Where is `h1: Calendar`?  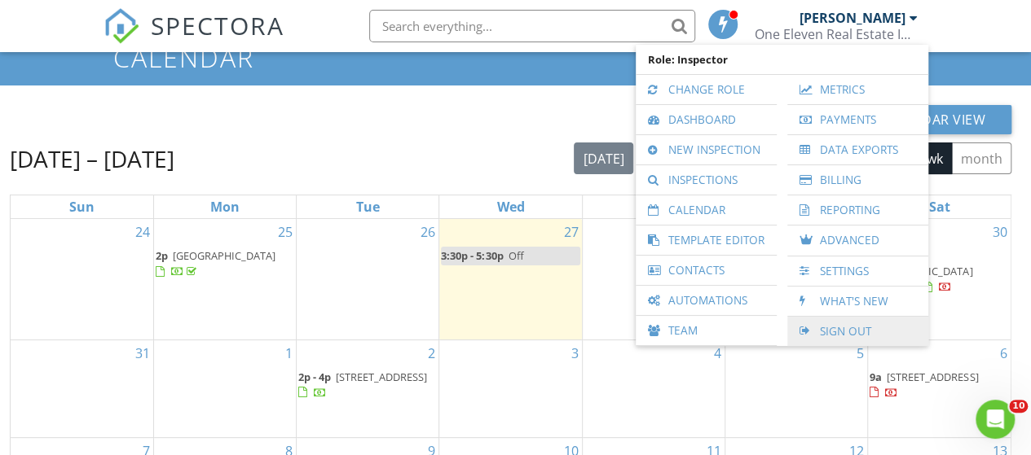
h1: Calendar is located at coordinates (515, 57).